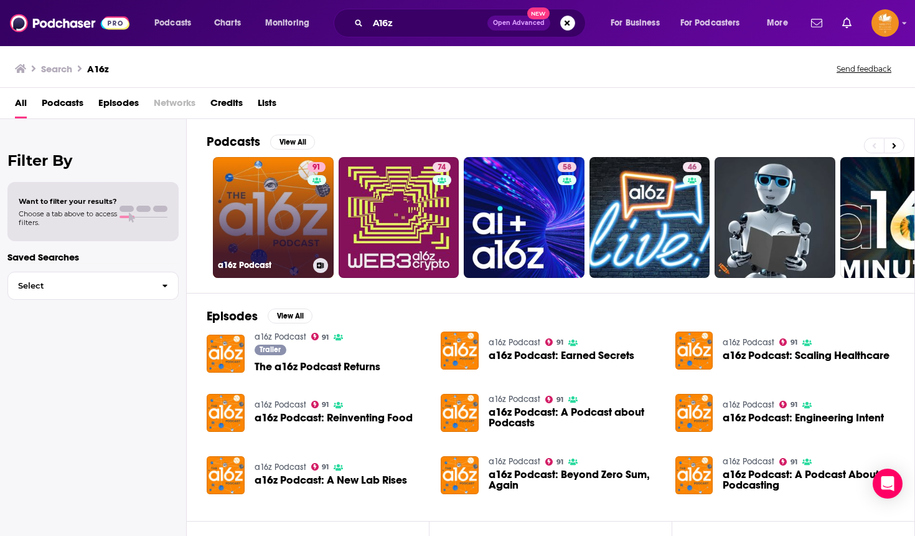 The width and height of the screenshot is (915, 536). Describe the element at coordinates (635, 23) in the screenshot. I see `span: For Business` at that location.